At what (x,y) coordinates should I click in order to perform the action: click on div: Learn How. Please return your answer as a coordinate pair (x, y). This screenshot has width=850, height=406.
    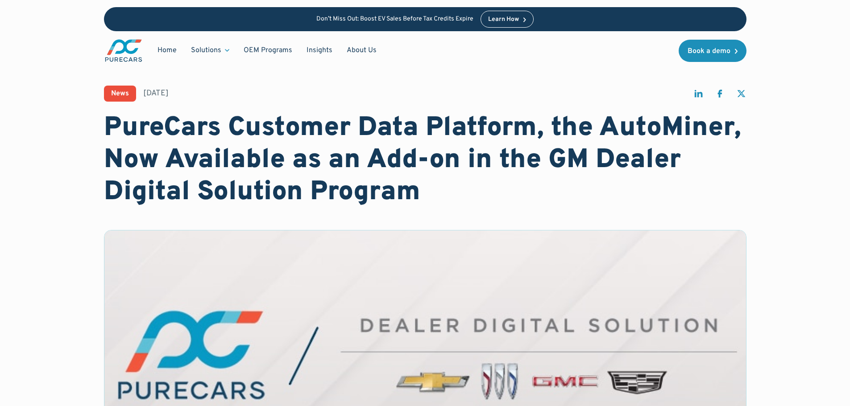
    Looking at the image, I should click on (503, 20).